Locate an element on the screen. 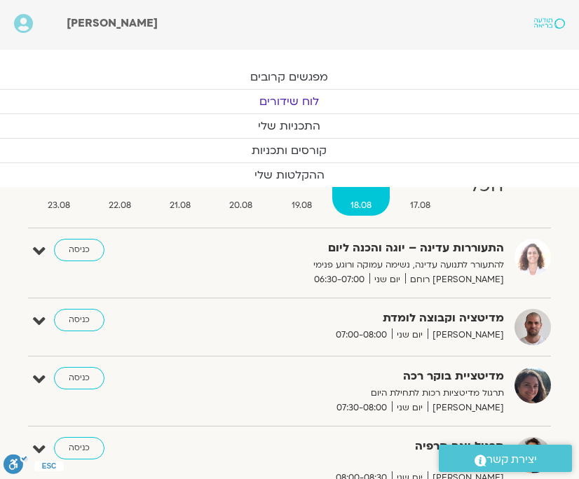  span: 19.08 is located at coordinates (301, 205).